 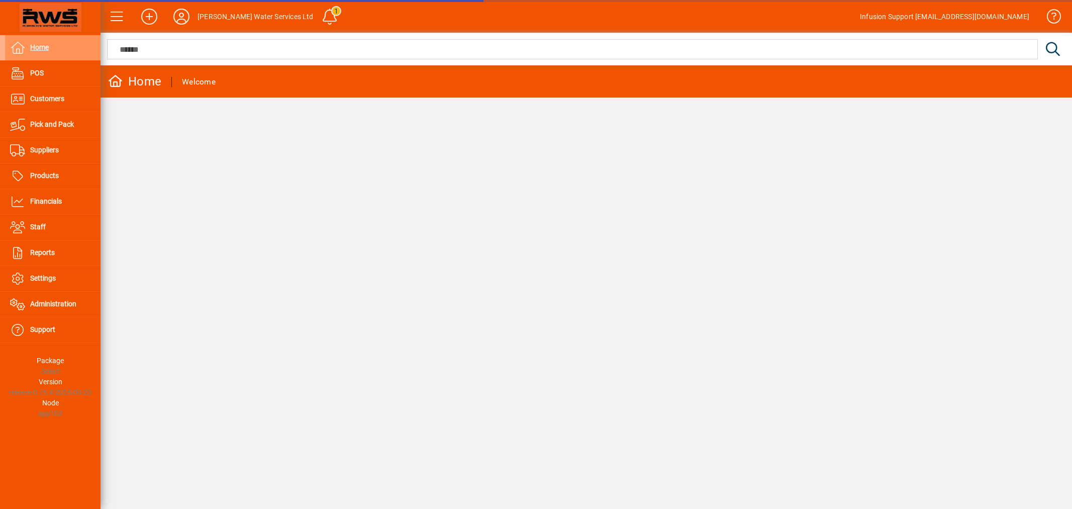 What do you see at coordinates (46, 201) in the screenshot?
I see `span: Financials` at bounding box center [46, 201].